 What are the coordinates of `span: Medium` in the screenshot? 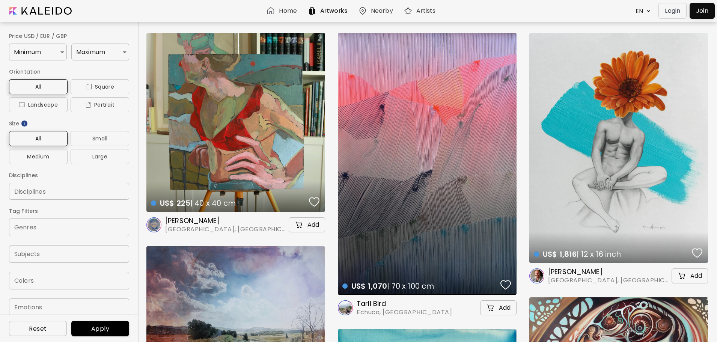 It's located at (38, 156).